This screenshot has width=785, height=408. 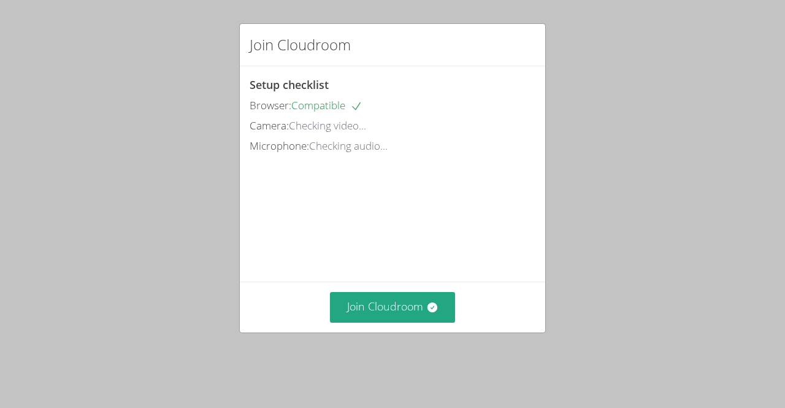 What do you see at coordinates (289, 85) in the screenshot?
I see `span: Setup checklist` at bounding box center [289, 85].